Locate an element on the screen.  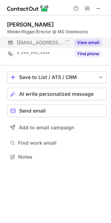
div: Save to List / ATS / CRM is located at coordinates (57, 77).